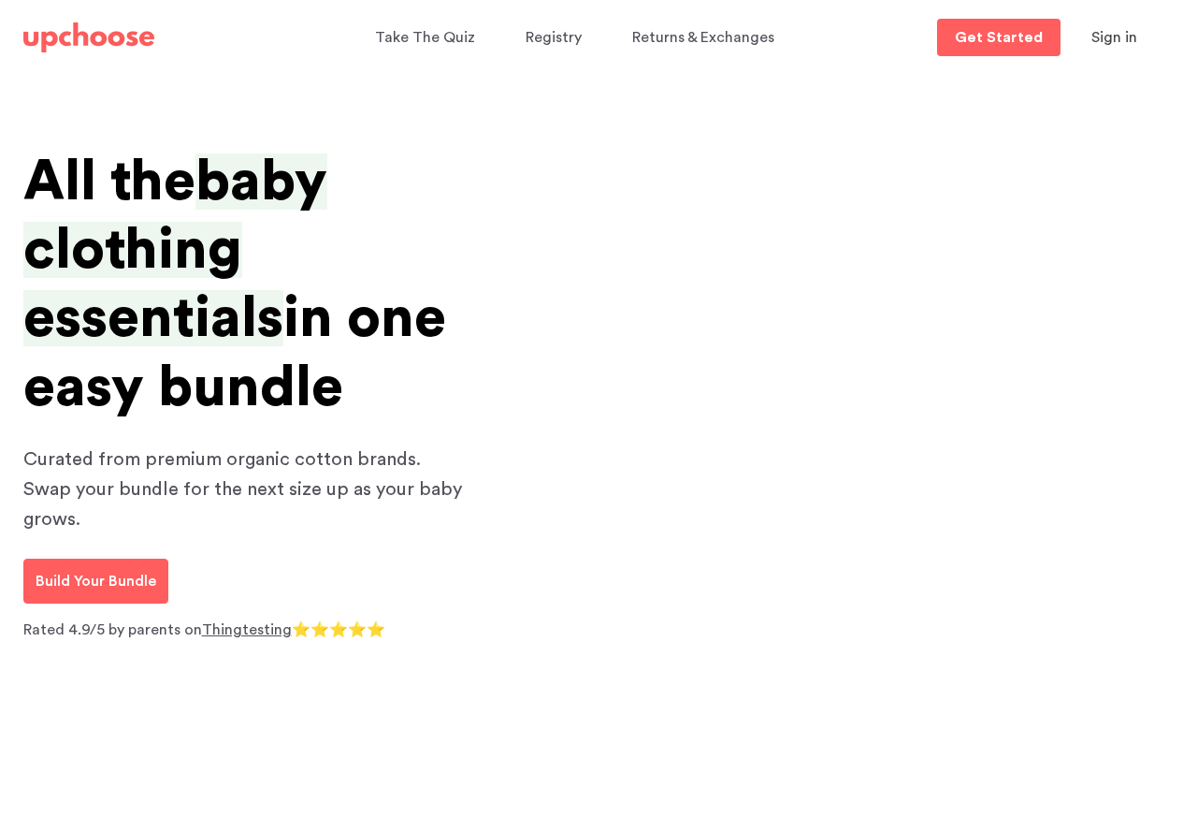 The height and width of the screenshot is (817, 1183). Describe the element at coordinates (247, 630) in the screenshot. I see `a: Thingtesting` at that location.